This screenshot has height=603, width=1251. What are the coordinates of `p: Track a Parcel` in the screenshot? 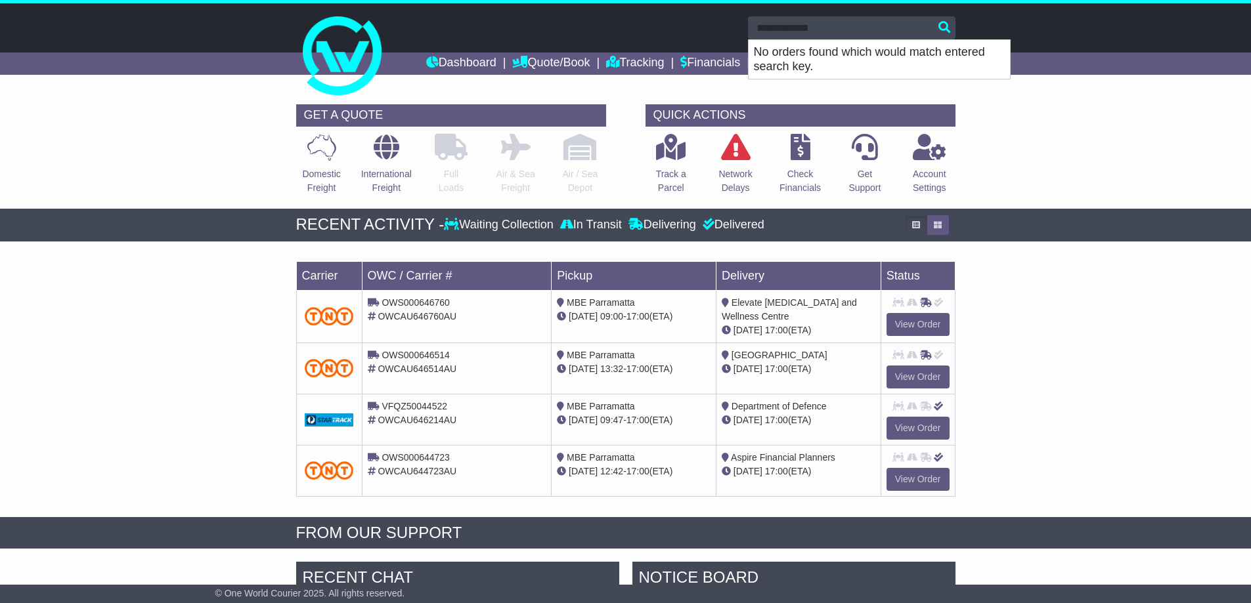 It's located at (671, 181).